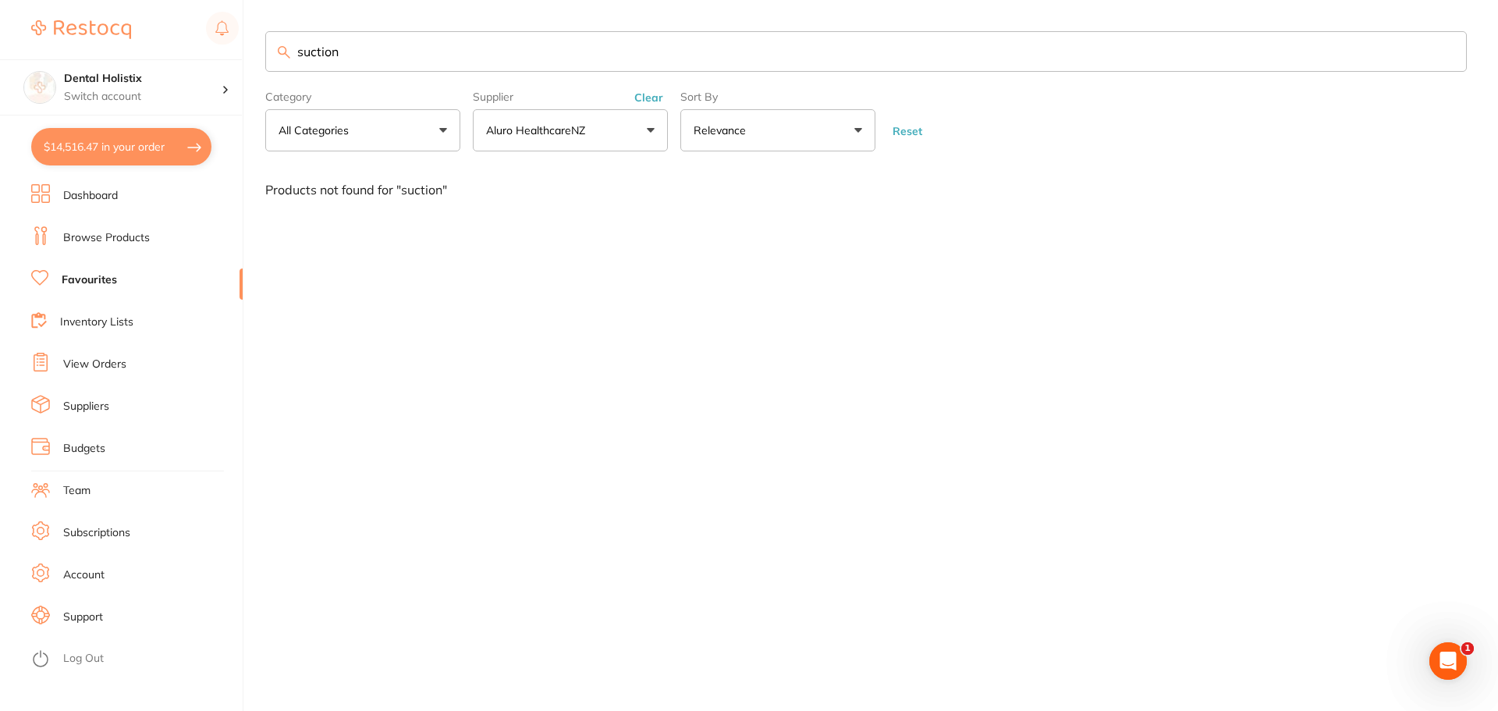 The image size is (1498, 711). Describe the element at coordinates (81, 30) in the screenshot. I see `img: Restocq Logo` at that location.